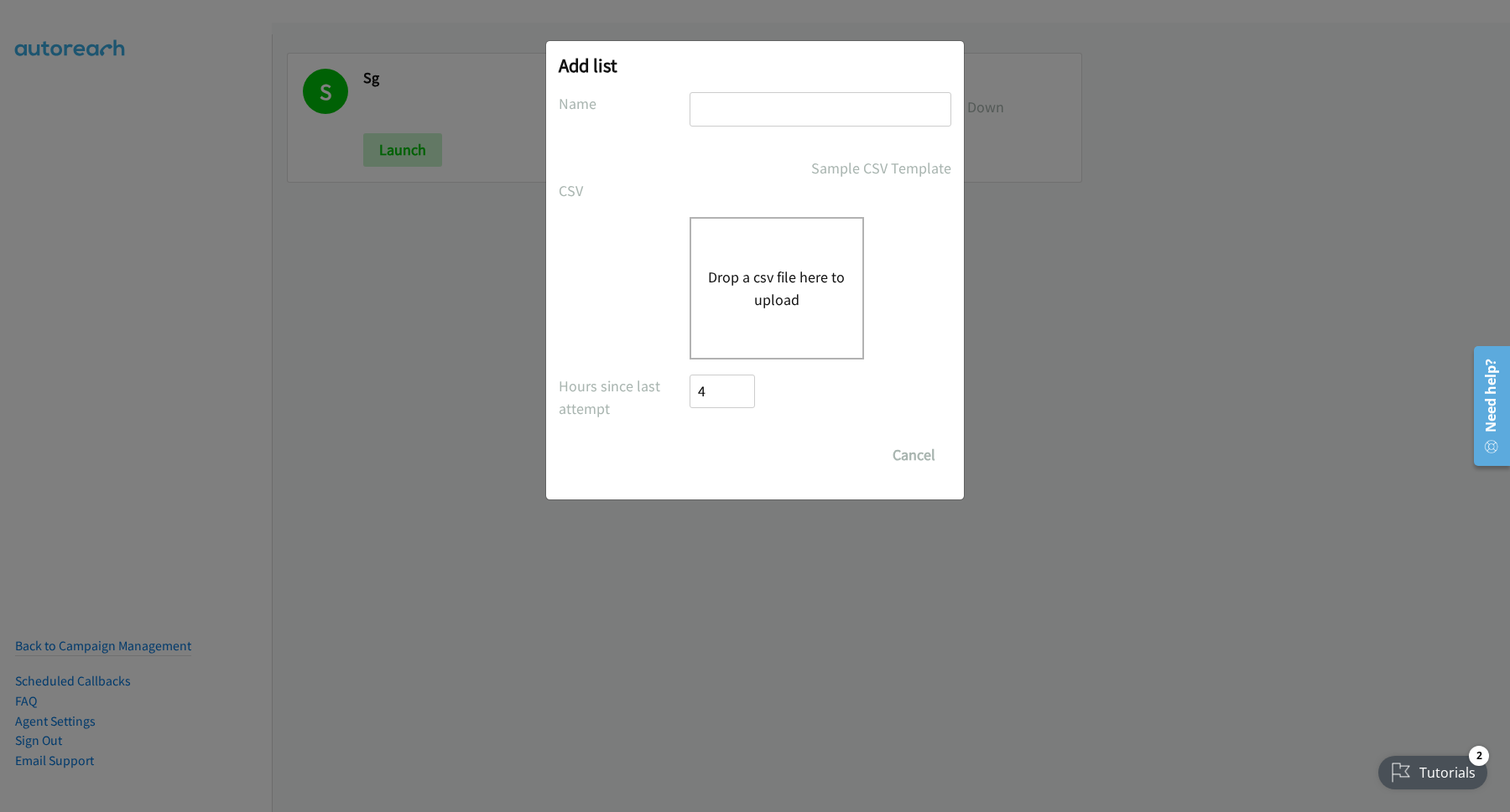 The width and height of the screenshot is (1510, 812). I want to click on label: Name, so click(624, 103).